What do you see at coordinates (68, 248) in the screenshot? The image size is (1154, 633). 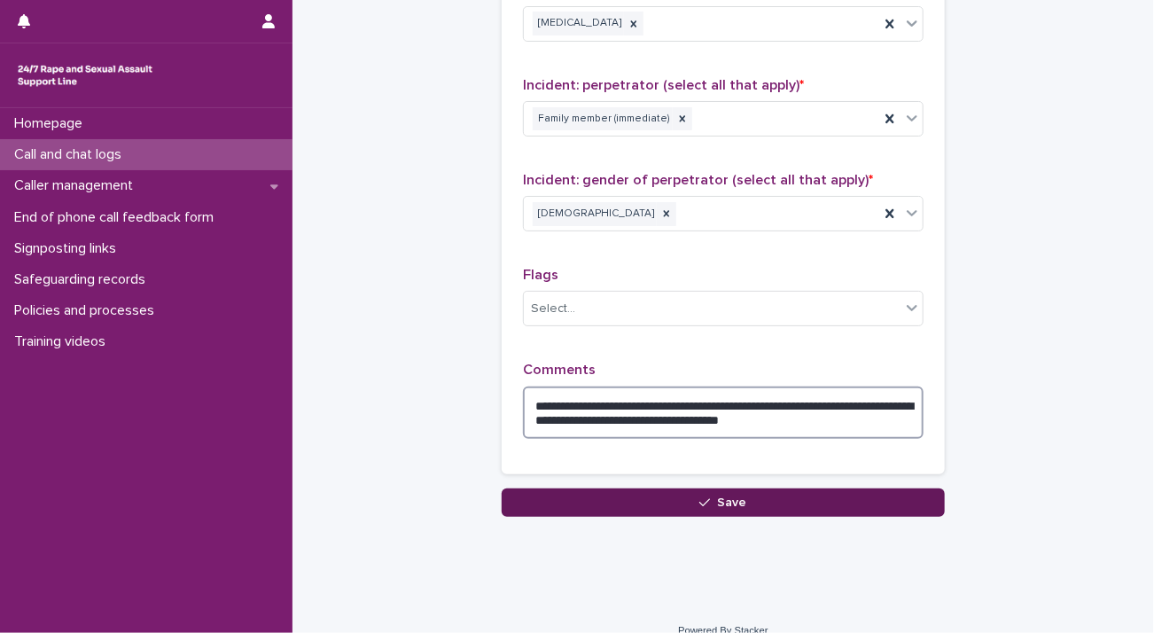 I see `p: Signposting links` at bounding box center [68, 248].